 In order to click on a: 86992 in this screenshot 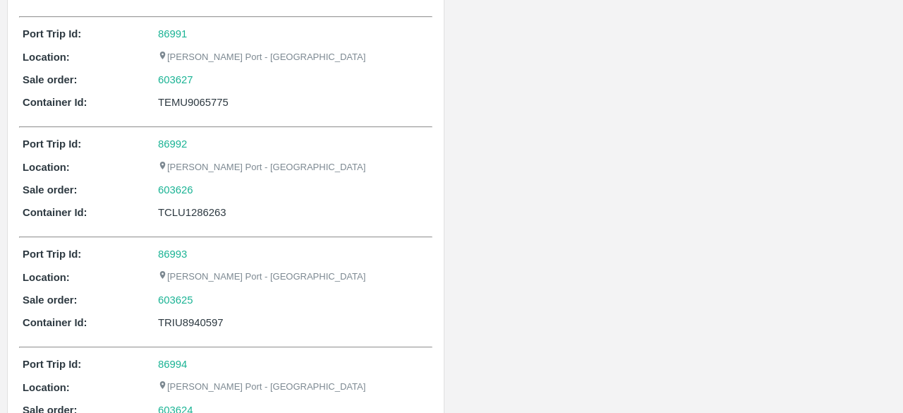, I will do `click(172, 144)`.